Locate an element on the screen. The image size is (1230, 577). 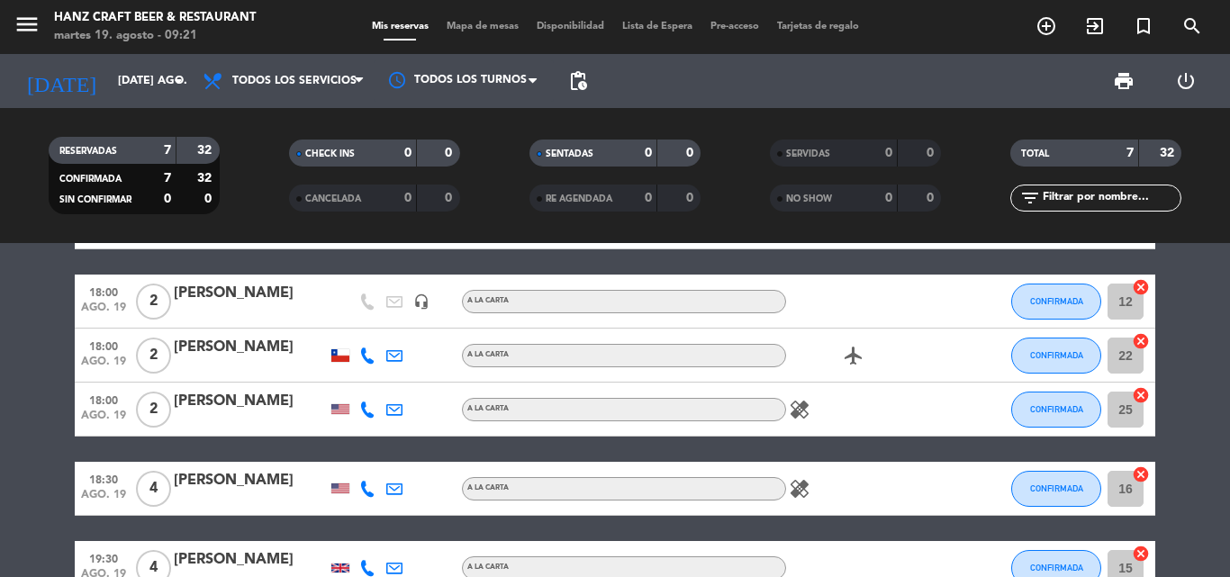
i: exit_to_app is located at coordinates (1095, 26).